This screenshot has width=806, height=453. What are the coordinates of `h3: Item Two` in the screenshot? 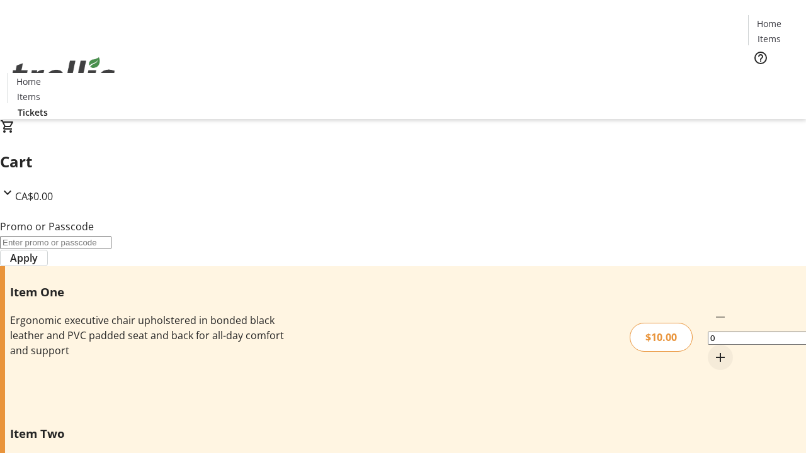 It's located at (147, 434).